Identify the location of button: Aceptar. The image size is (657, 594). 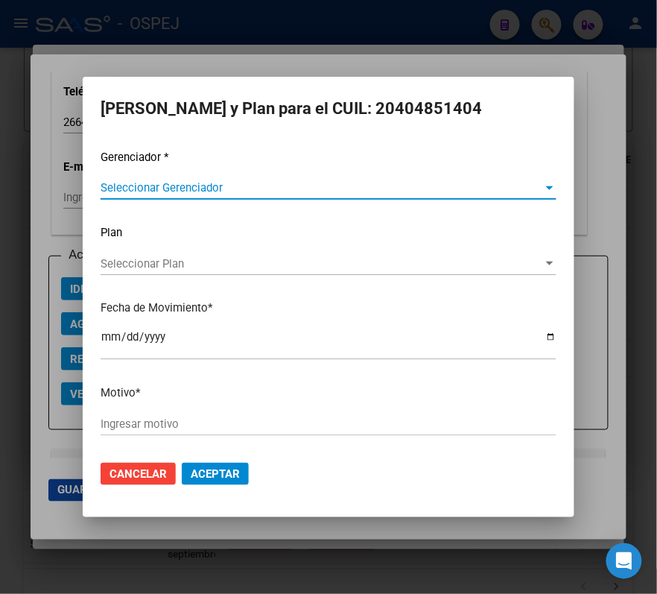
(215, 474).